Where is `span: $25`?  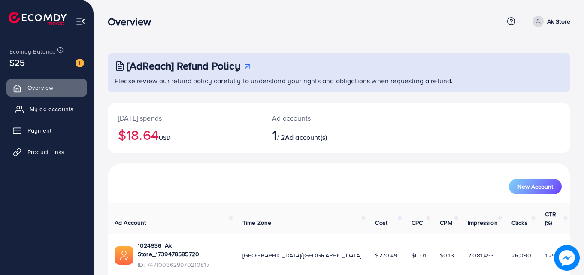
span: $25 is located at coordinates (17, 62).